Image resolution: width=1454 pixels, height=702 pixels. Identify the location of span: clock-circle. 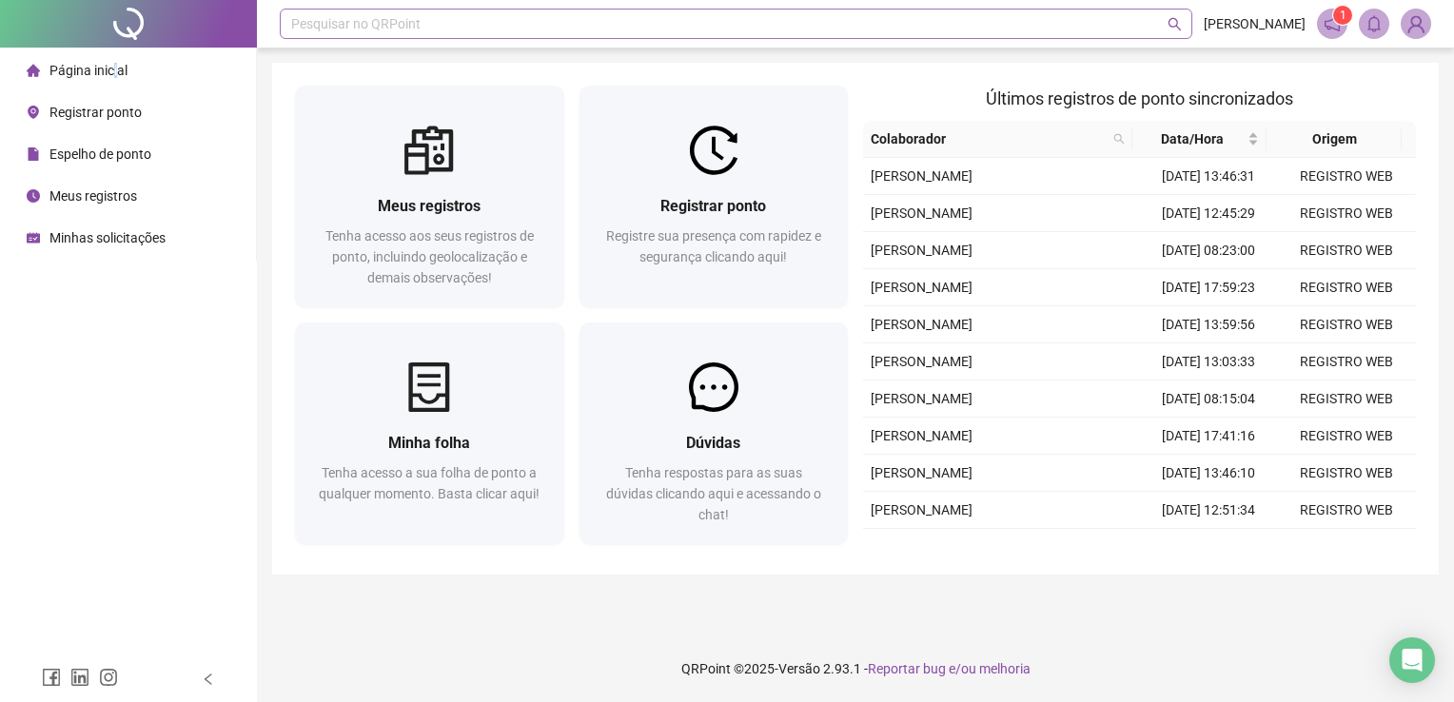
(33, 196).